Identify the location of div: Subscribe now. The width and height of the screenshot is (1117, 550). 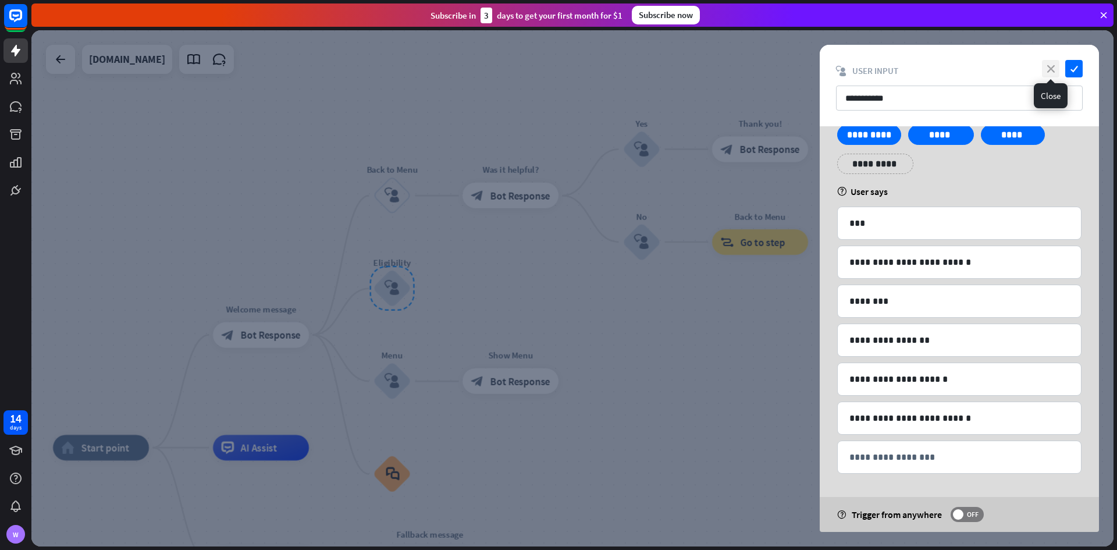
(665, 15).